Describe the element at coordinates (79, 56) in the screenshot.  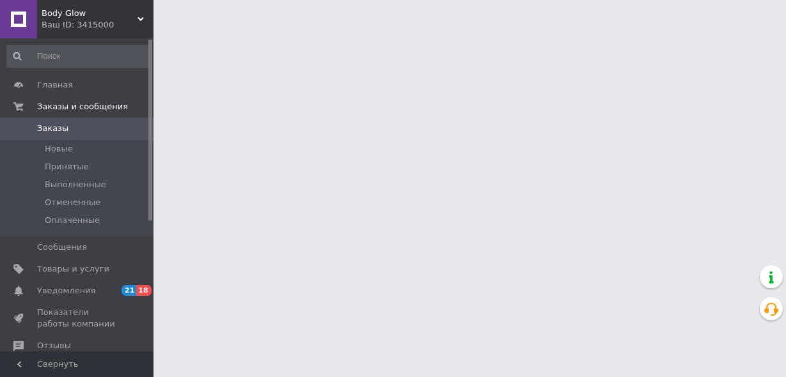
I see `input: Поиск` at that location.